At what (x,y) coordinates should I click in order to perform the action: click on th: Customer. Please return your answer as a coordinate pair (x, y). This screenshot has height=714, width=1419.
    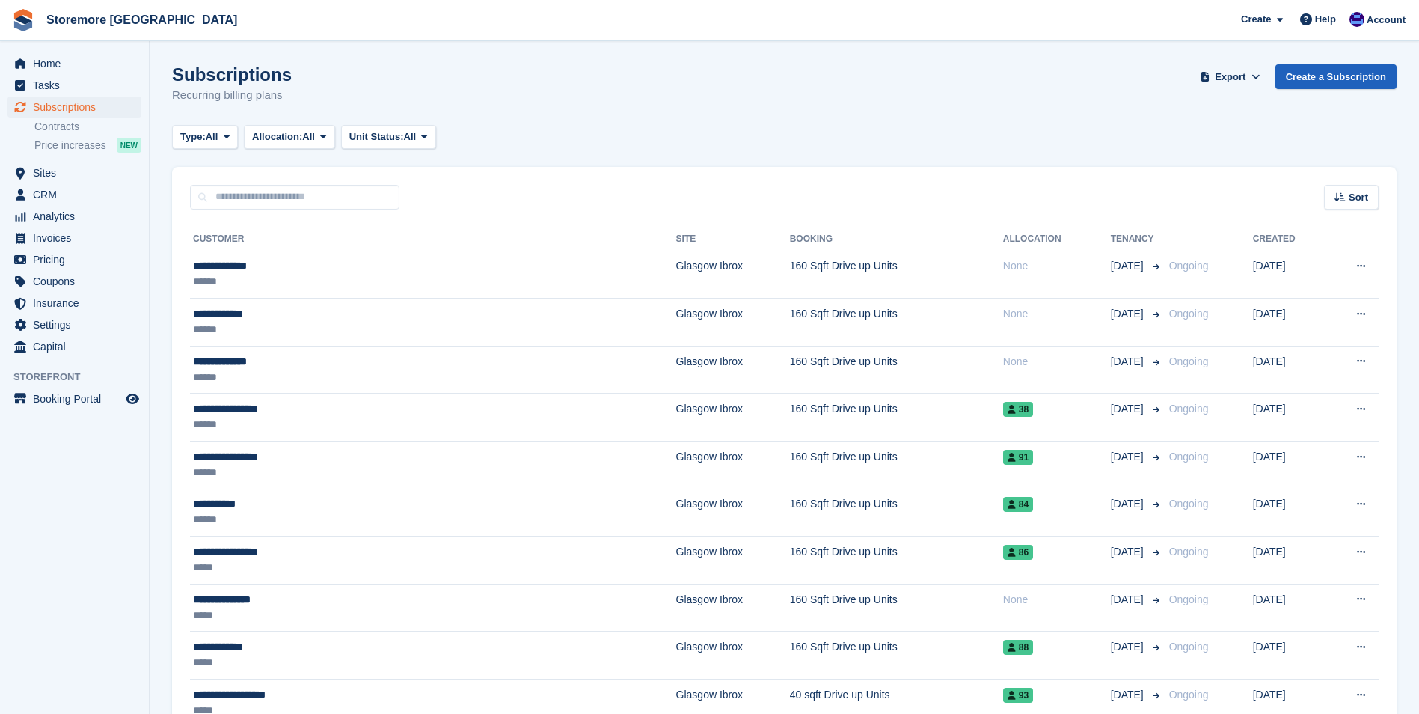
    Looking at the image, I should click on (433, 239).